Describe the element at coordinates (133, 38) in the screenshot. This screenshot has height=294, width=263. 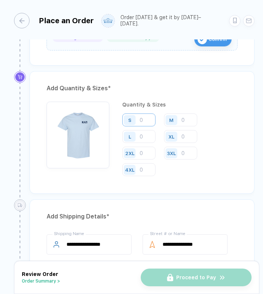
I see `div: 95% customers say yes!` at that location.